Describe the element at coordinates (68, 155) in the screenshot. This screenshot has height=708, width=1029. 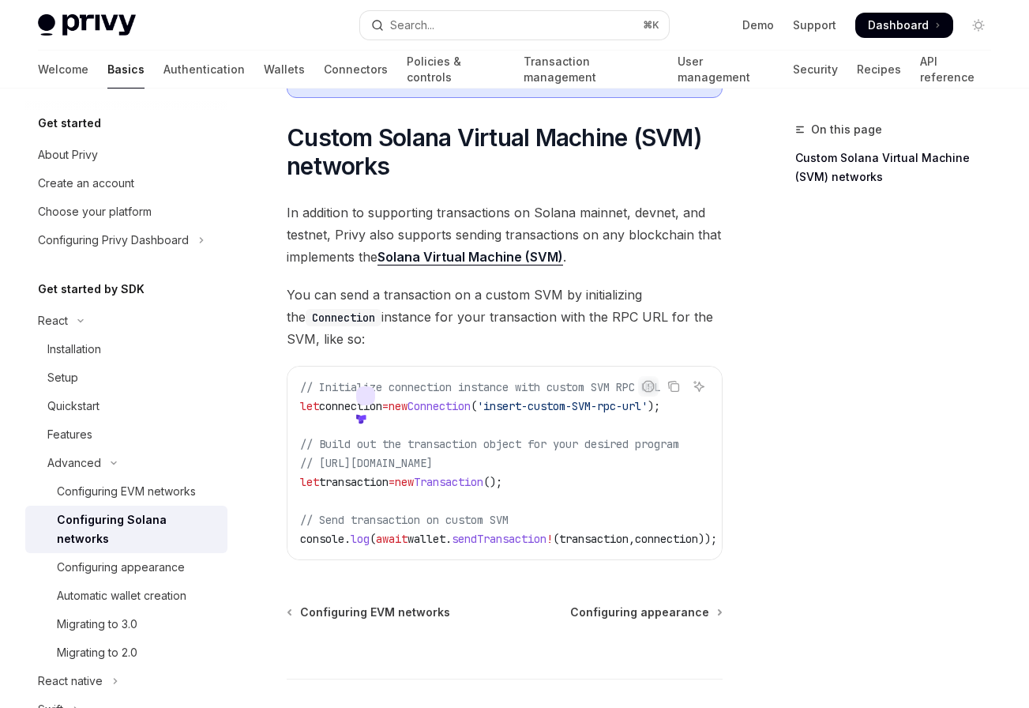
I see `div: About Privy` at that location.